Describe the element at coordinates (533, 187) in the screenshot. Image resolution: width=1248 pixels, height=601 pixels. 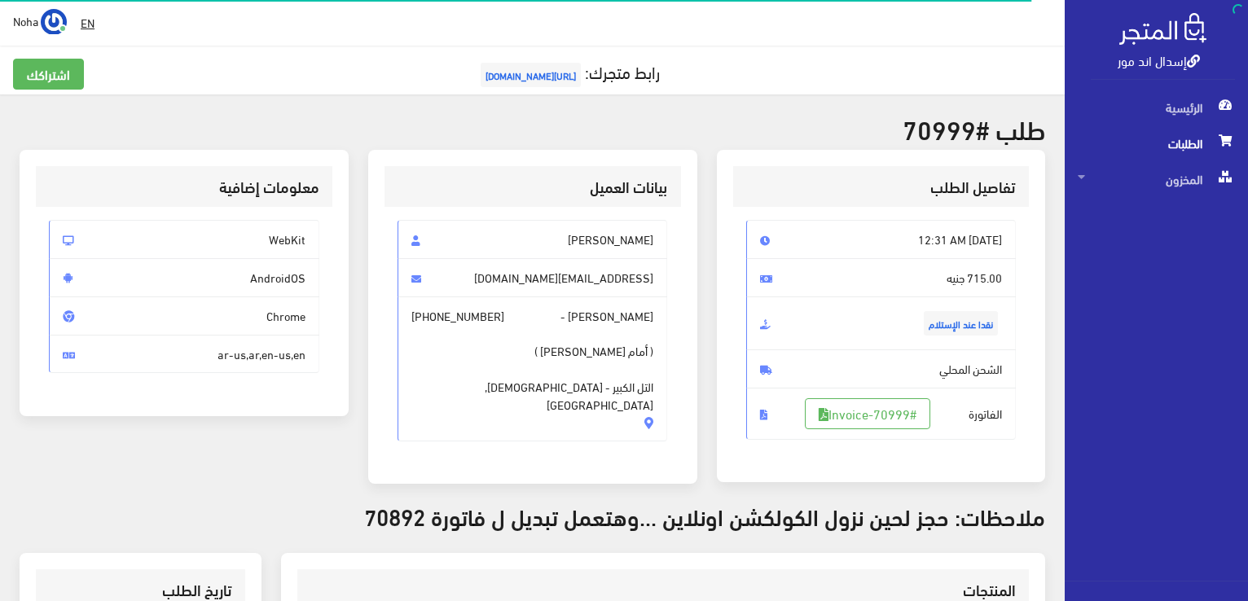
I see `h3: بيانات العميل` at that location.